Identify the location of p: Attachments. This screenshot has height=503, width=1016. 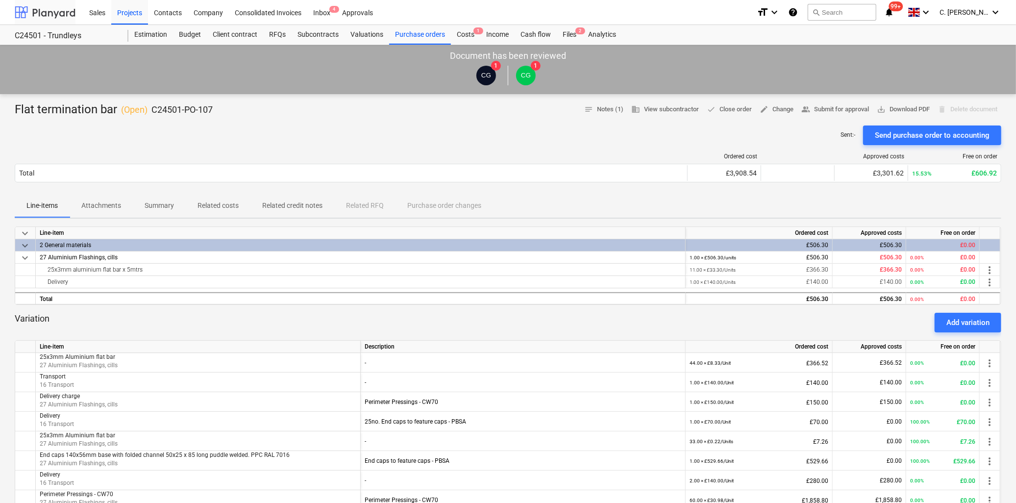
(101, 205).